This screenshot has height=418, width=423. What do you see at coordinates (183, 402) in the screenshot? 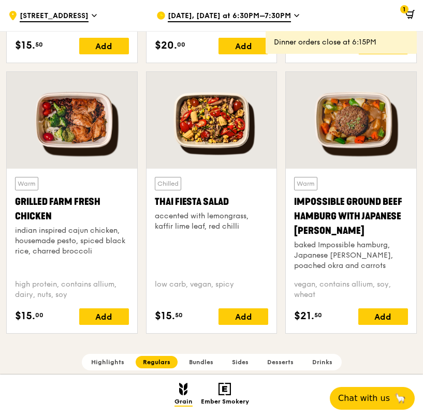
I see `span: Grain` at bounding box center [183, 402].